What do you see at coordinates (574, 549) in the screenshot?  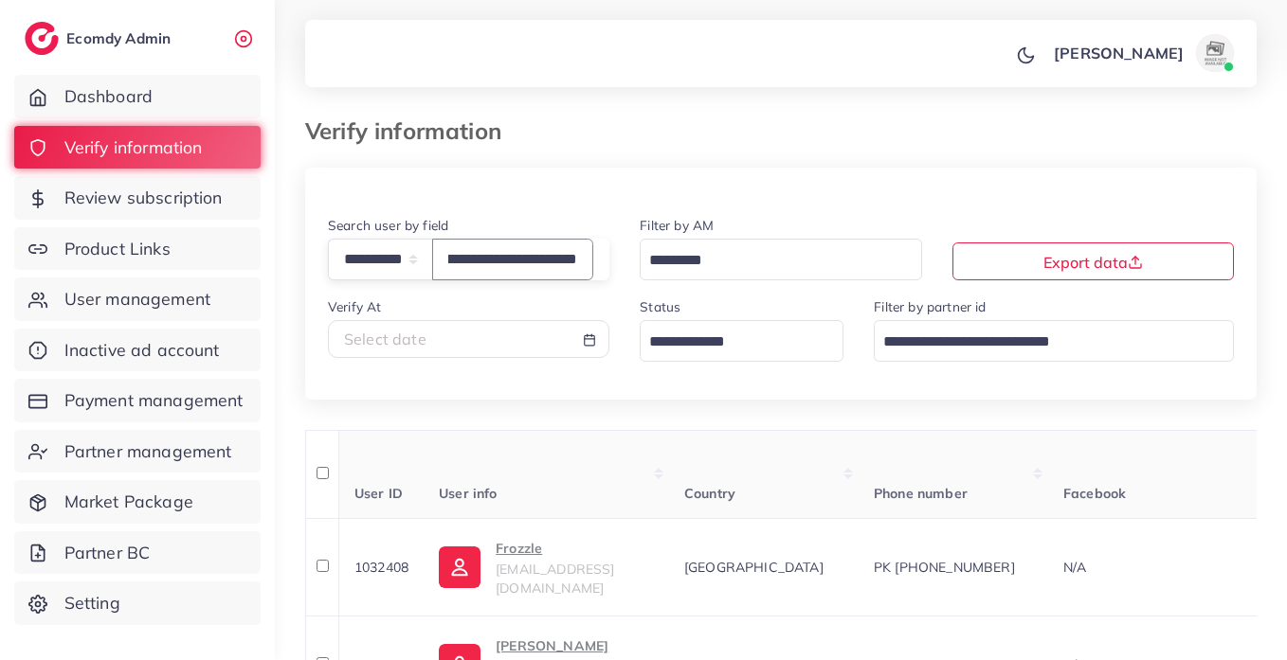 I see `p: Frozzle` at bounding box center [574, 549].